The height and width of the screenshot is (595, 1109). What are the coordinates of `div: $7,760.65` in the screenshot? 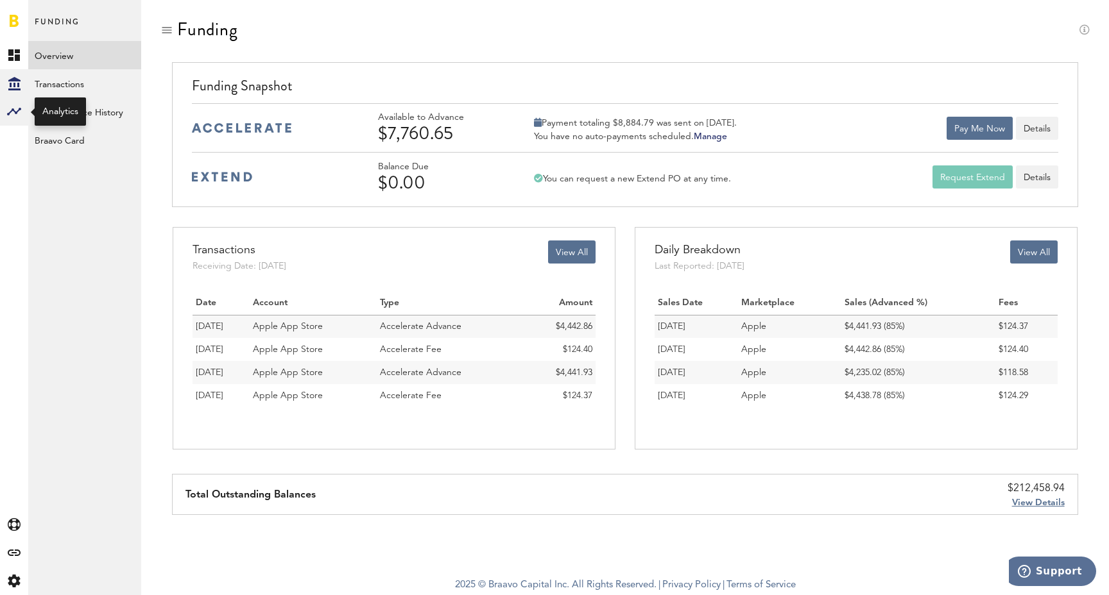 It's located at (439, 133).